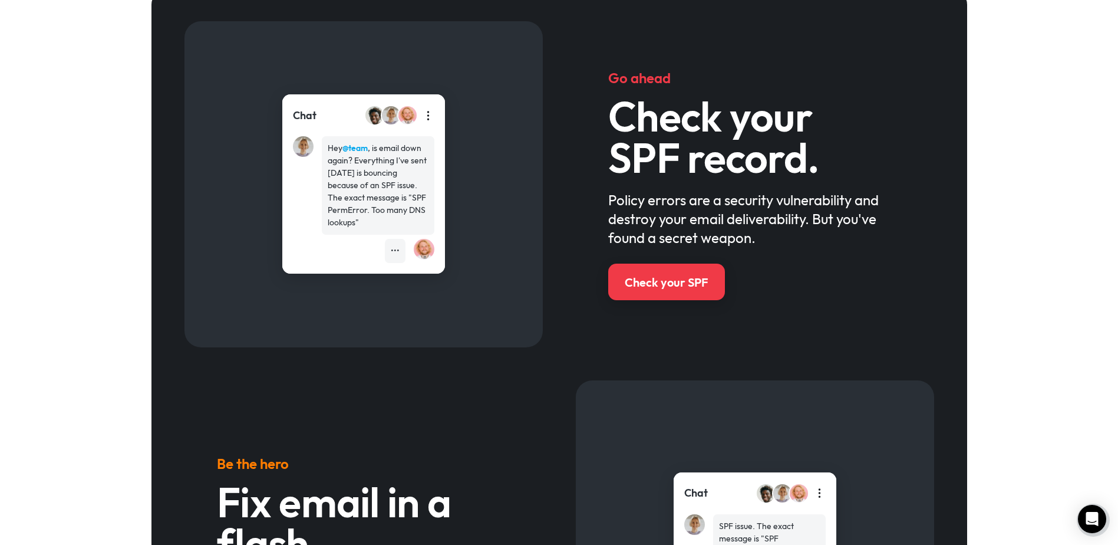 Image resolution: width=1118 pixels, height=545 pixels. Describe the element at coordinates (667, 282) in the screenshot. I see `a: Check your SPF` at that location.